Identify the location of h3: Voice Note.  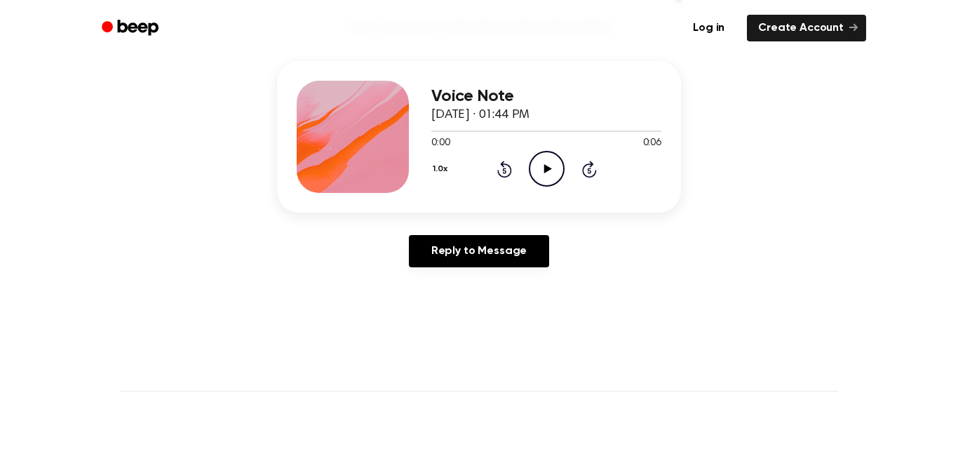
(546, 96).